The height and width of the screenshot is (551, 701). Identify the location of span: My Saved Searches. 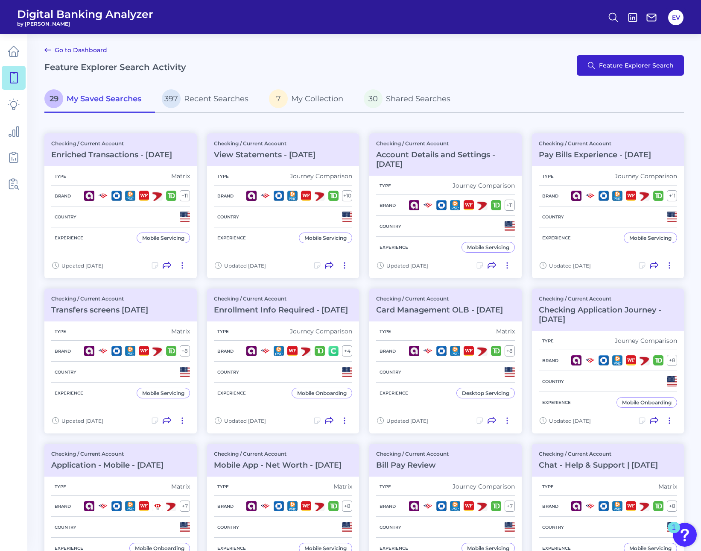
(104, 99).